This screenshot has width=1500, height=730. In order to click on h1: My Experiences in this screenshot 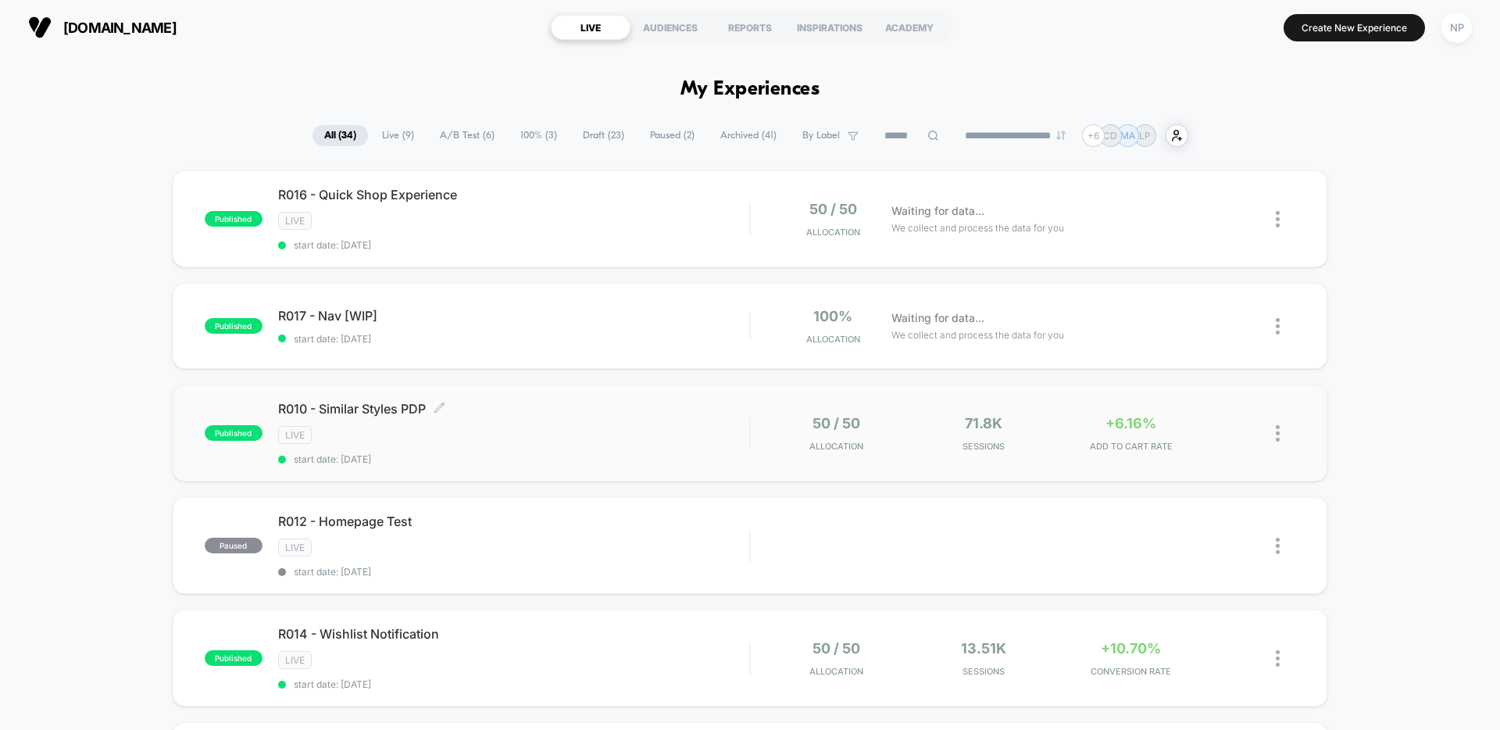, I will do `click(750, 89)`.